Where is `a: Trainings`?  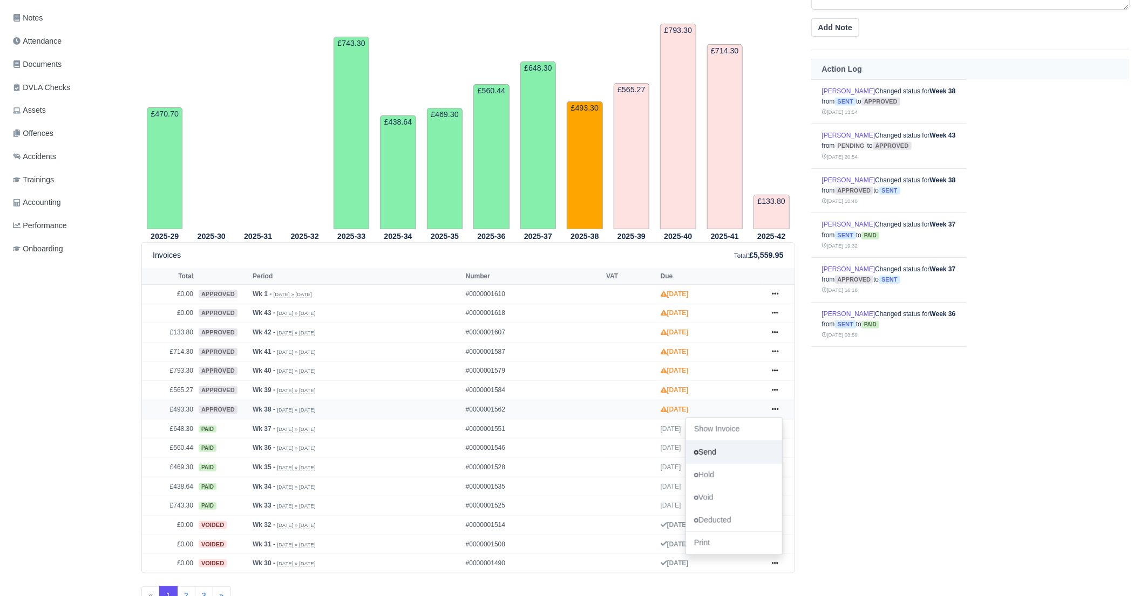
a: Trainings is located at coordinates (69, 180).